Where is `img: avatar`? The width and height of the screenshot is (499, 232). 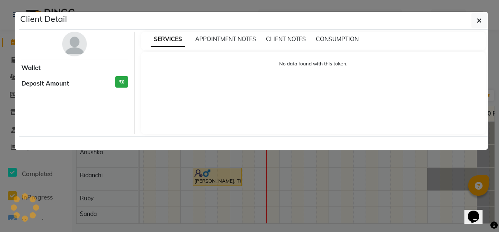
img: avatar is located at coordinates (75, 44).